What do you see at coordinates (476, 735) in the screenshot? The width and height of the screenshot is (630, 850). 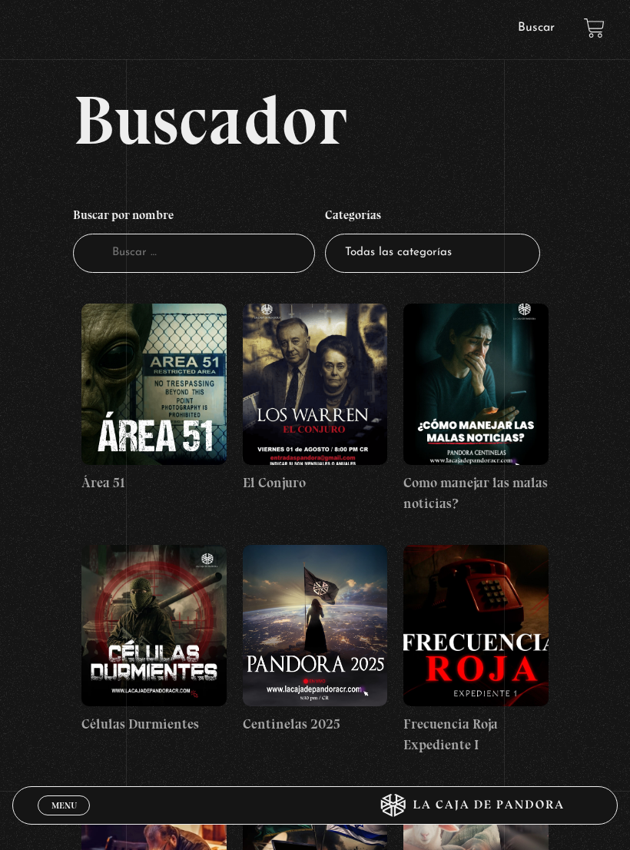 I see `h4: Frecuencia Roja Expediente I` at bounding box center [476, 735].